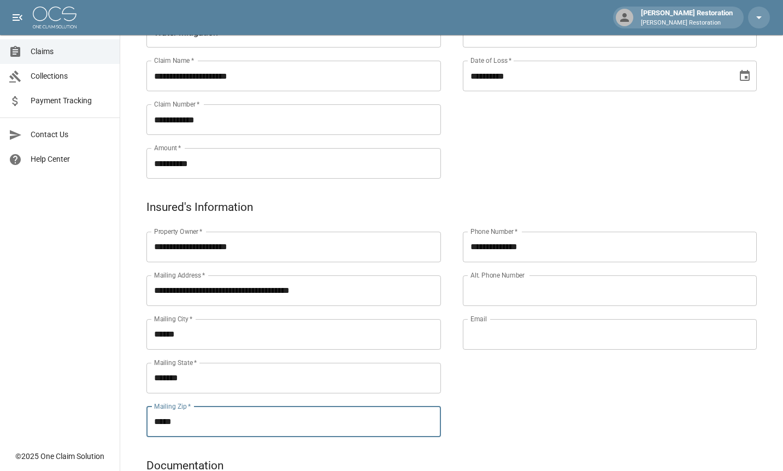 The height and width of the screenshot is (471, 783). What do you see at coordinates (70, 134) in the screenshot?
I see `span: Contact Us` at bounding box center [70, 134].